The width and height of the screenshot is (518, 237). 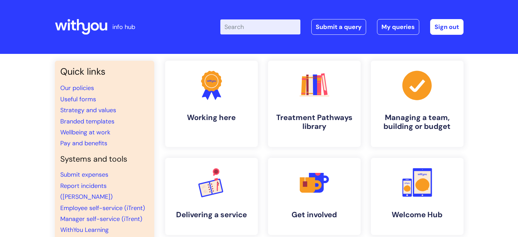 I want to click on input: Search, so click(x=260, y=27).